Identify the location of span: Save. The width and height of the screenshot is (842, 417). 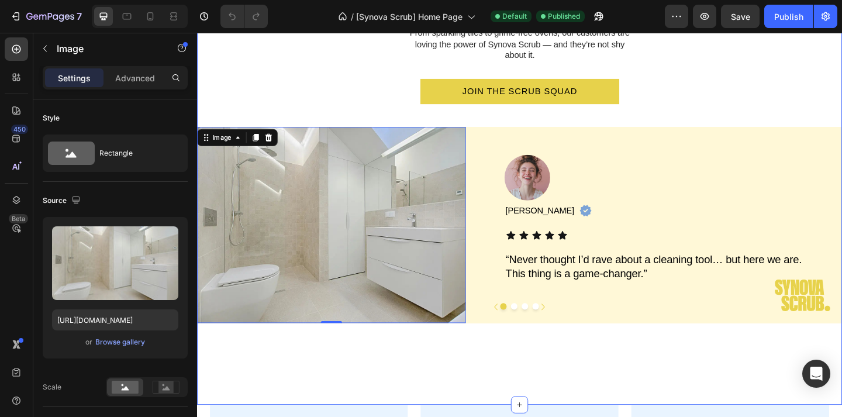
(740, 16).